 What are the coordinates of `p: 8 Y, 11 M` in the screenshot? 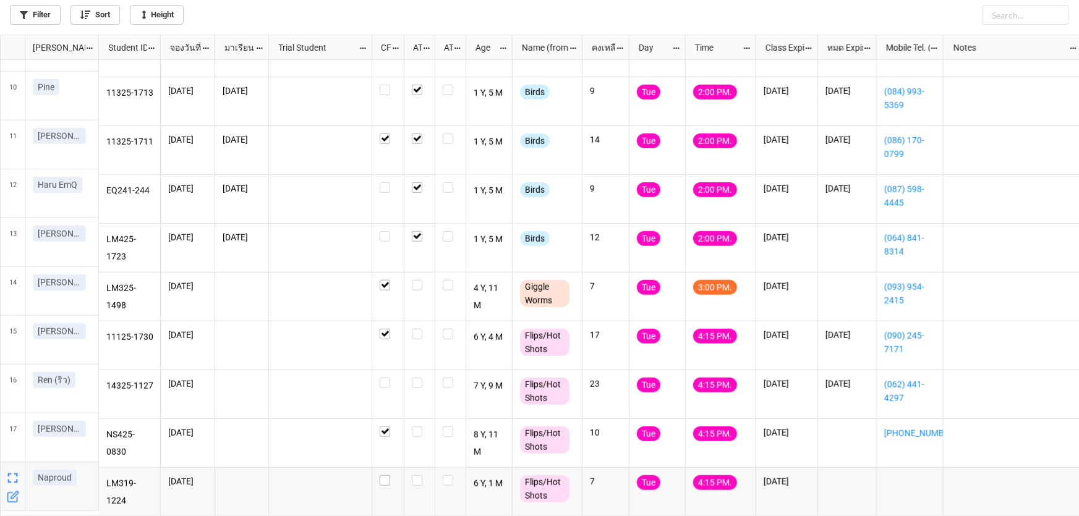 It's located at (489, 443).